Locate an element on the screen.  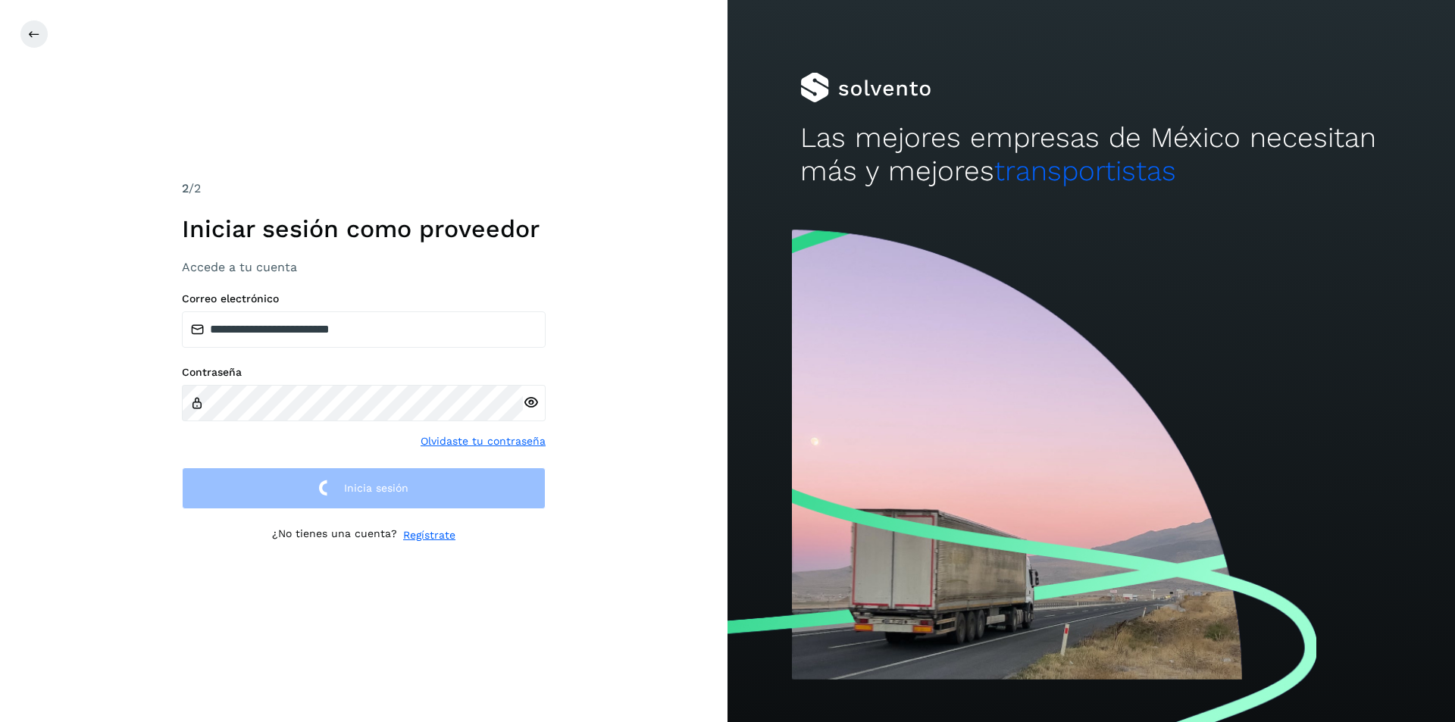
h3: Accede a tu cuenta is located at coordinates (364, 267).